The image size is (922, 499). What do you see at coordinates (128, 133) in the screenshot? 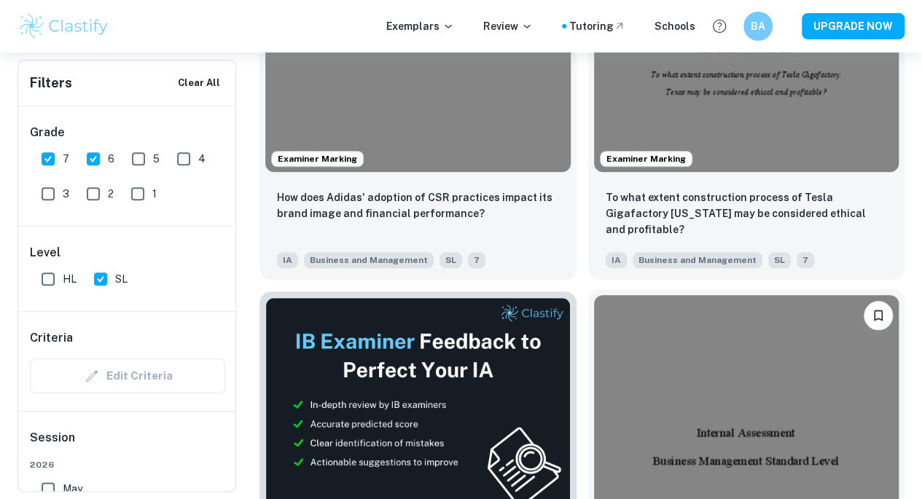
I see `h6: Grade` at bounding box center [128, 133].